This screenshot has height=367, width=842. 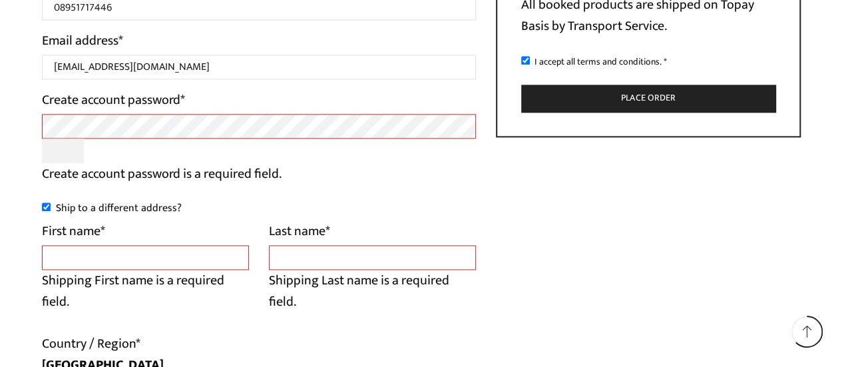 What do you see at coordinates (113, 100) in the screenshot?
I see `label: Create account password` at bounding box center [113, 100].